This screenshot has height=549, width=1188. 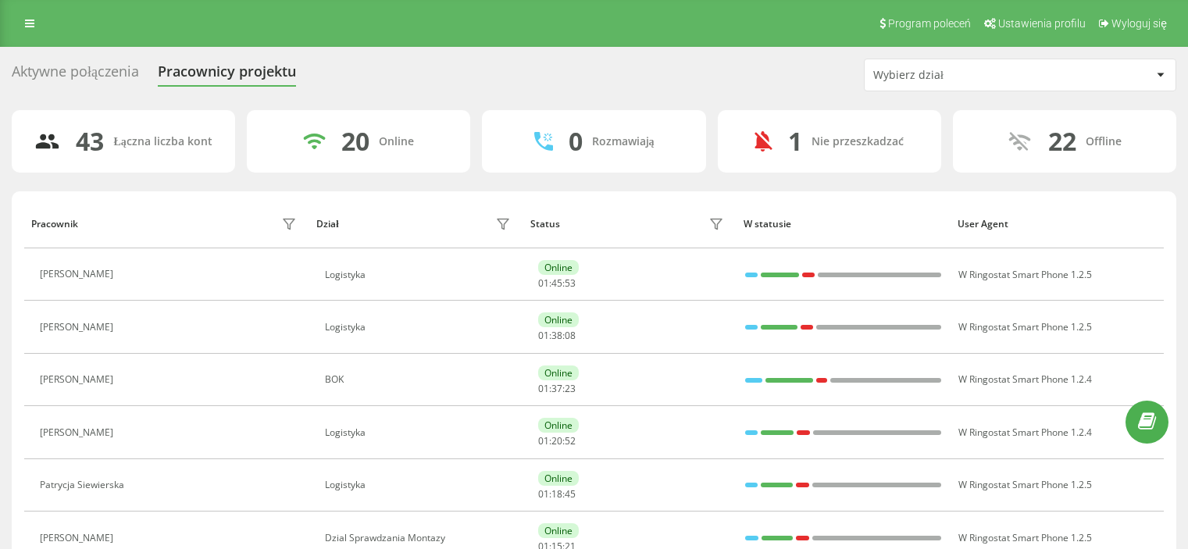 What do you see at coordinates (843, 224) in the screenshot?
I see `div: W statusie` at bounding box center [843, 224].